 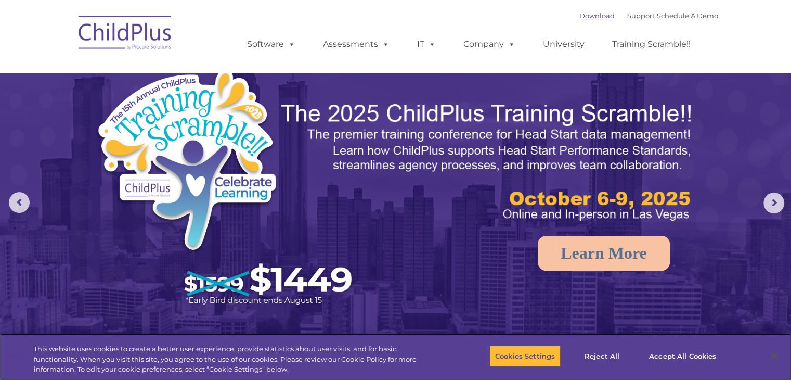 I want to click on img: ChildPlus by Procare Solutions, so click(x=125, y=34).